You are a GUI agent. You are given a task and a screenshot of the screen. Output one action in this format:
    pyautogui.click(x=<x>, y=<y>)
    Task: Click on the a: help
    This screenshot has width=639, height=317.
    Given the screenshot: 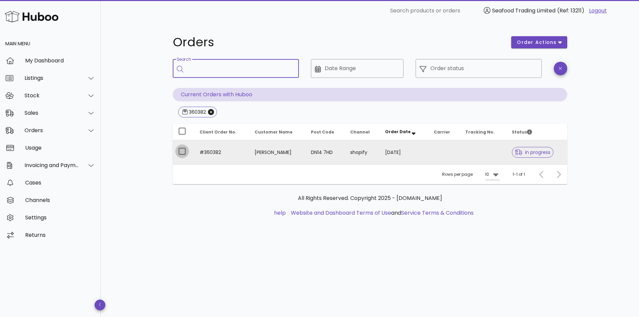 What is the action you would take?
    pyautogui.click(x=280, y=213)
    